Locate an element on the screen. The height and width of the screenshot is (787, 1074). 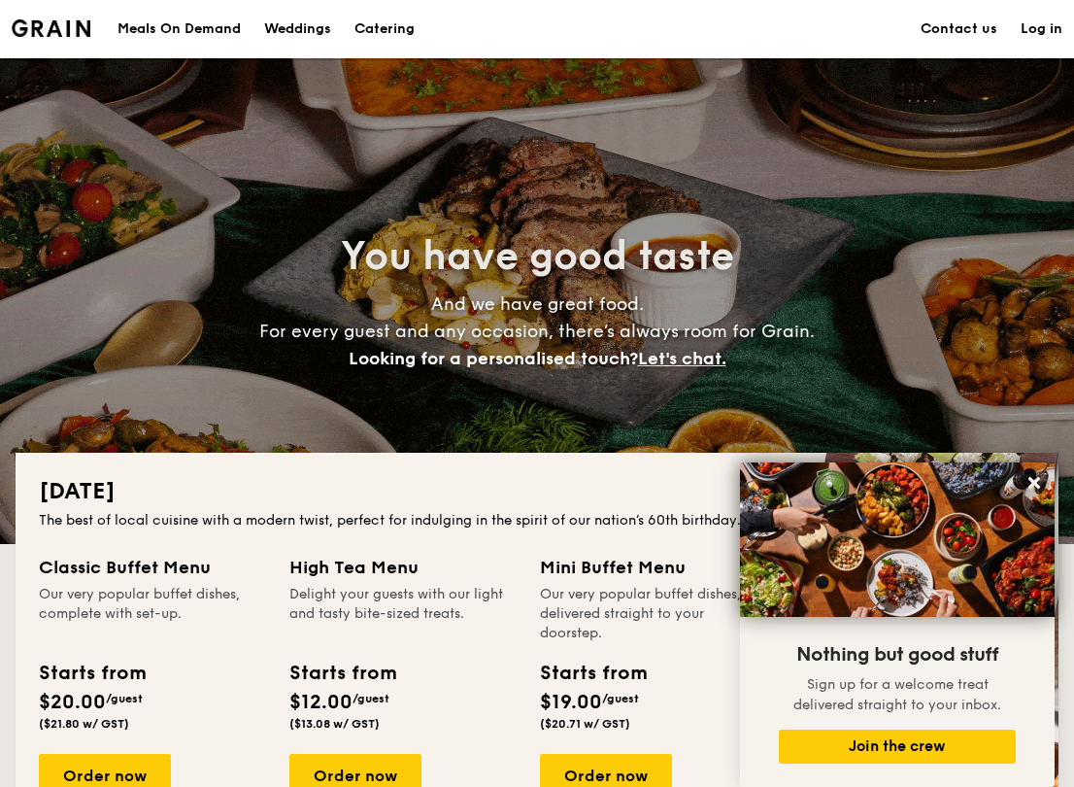
span: You have good taste is located at coordinates (537, 256).